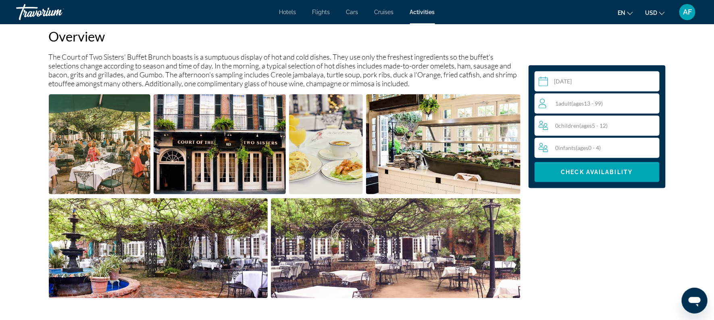 The image size is (714, 320). What do you see at coordinates (422, 12) in the screenshot?
I see `a: Activities` at bounding box center [422, 12].